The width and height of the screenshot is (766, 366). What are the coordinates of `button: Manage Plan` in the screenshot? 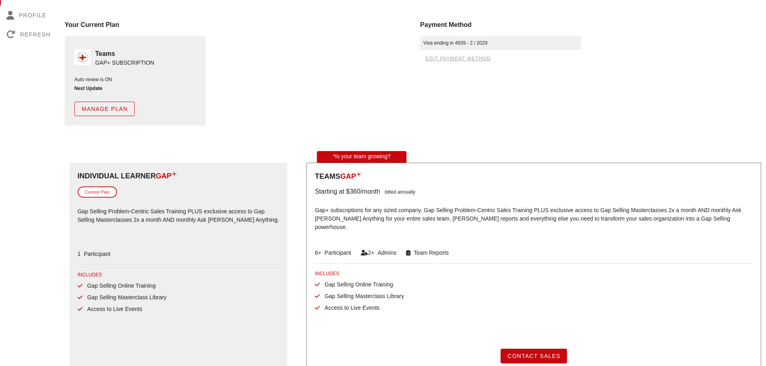 It's located at (104, 109).